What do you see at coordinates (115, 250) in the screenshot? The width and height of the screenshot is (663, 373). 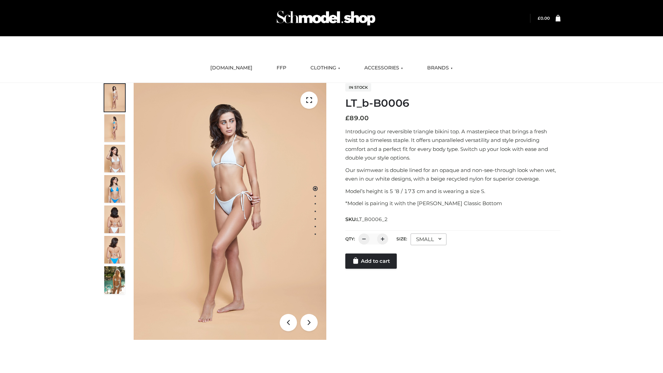 I see `img: ArielClassicBikiniTop_CloudNine_AzureSky_OW114ECO_8-scaled.jpg` at bounding box center [115, 250].